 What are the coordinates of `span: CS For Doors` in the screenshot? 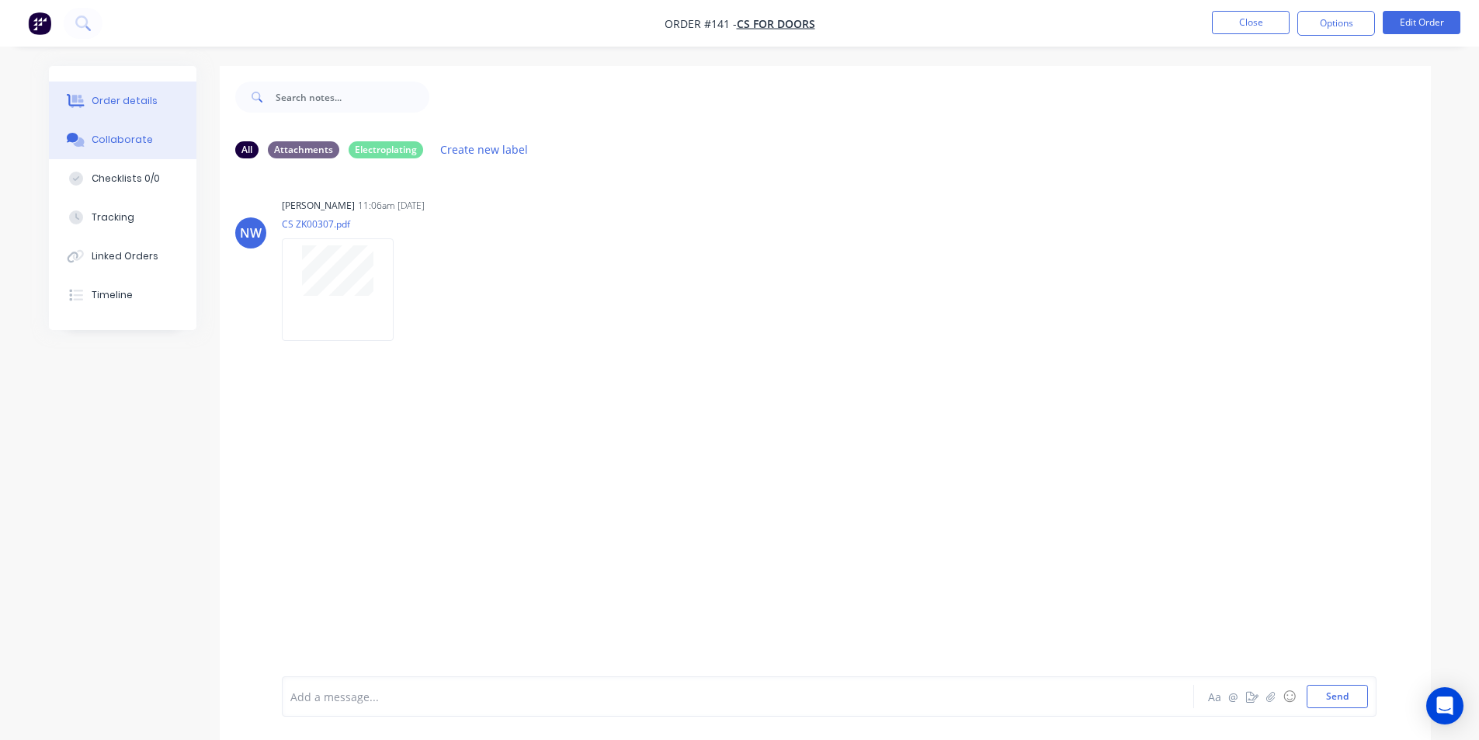 It's located at (776, 23).